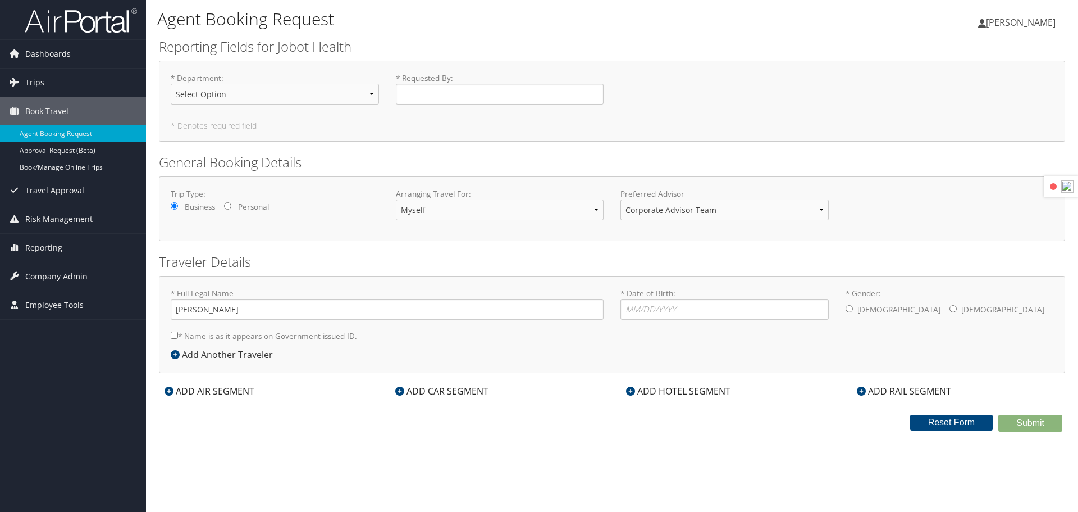 This screenshot has width=1078, height=512. Describe the element at coordinates (35, 83) in the screenshot. I see `span: Trips` at that location.